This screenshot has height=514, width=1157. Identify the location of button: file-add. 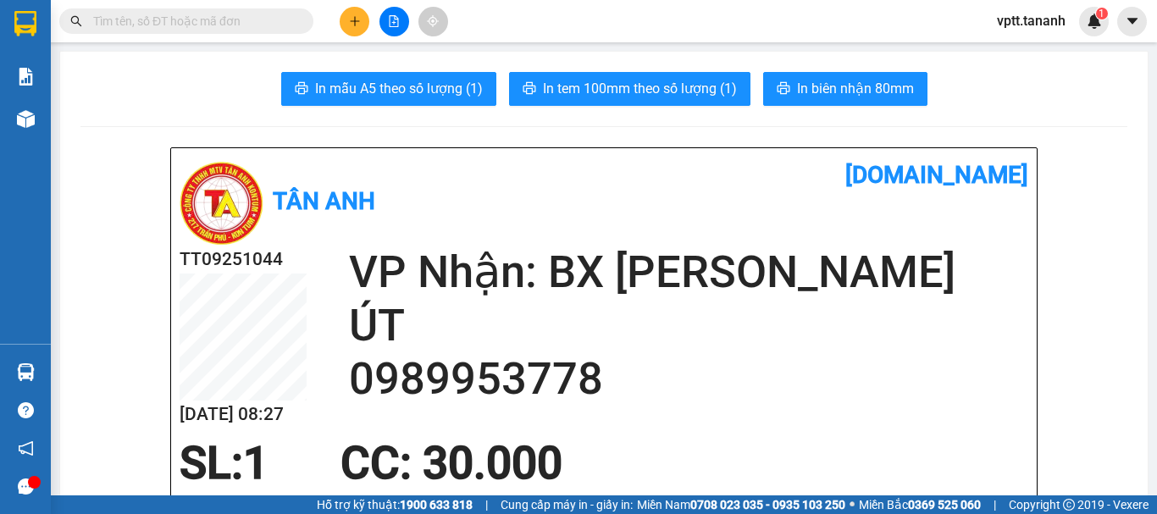
(394, 21).